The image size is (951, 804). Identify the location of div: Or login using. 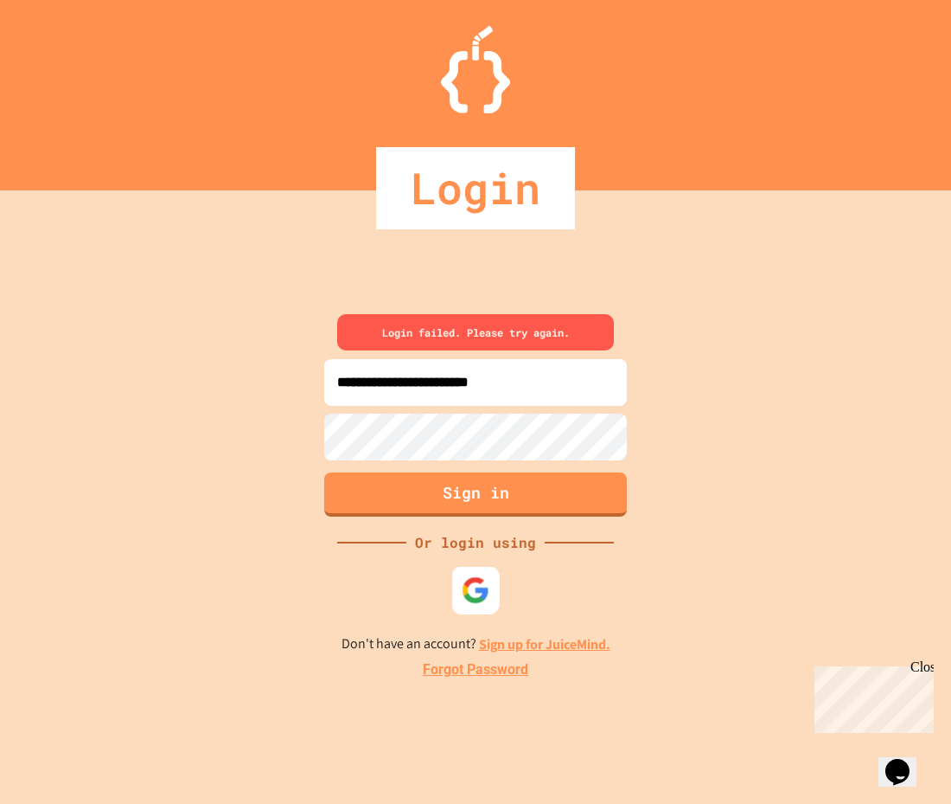
(476, 542).